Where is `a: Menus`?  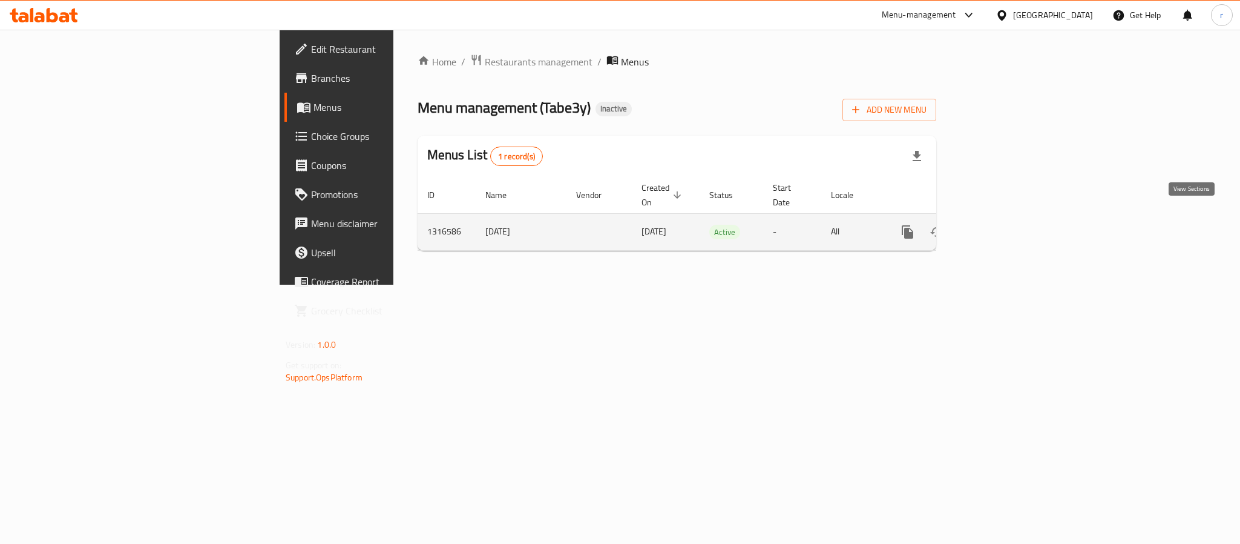 a: Menus is located at coordinates (386, 107).